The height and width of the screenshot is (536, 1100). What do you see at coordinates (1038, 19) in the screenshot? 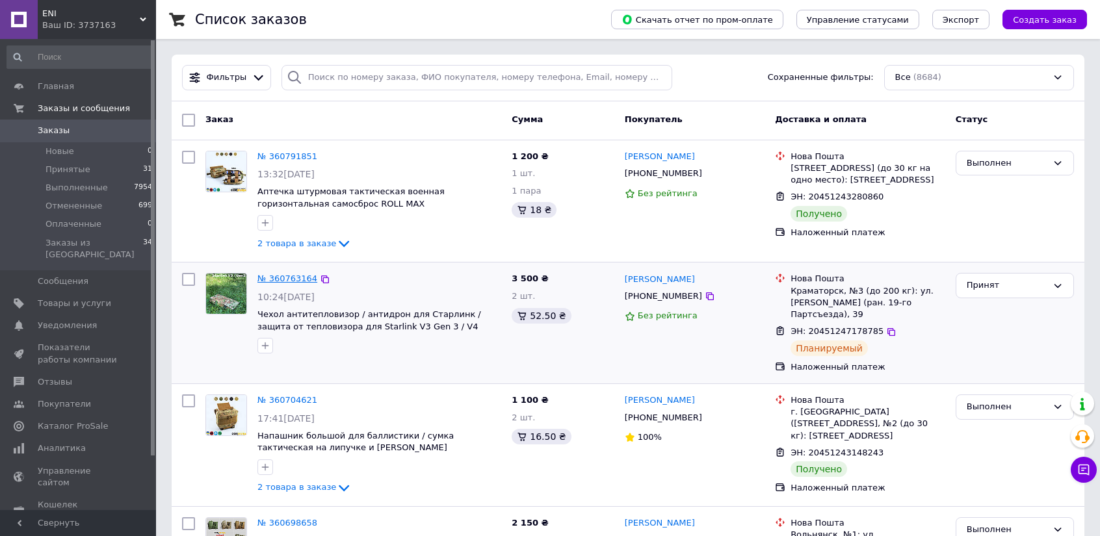
I see `a: Создать заказ` at bounding box center [1038, 19].